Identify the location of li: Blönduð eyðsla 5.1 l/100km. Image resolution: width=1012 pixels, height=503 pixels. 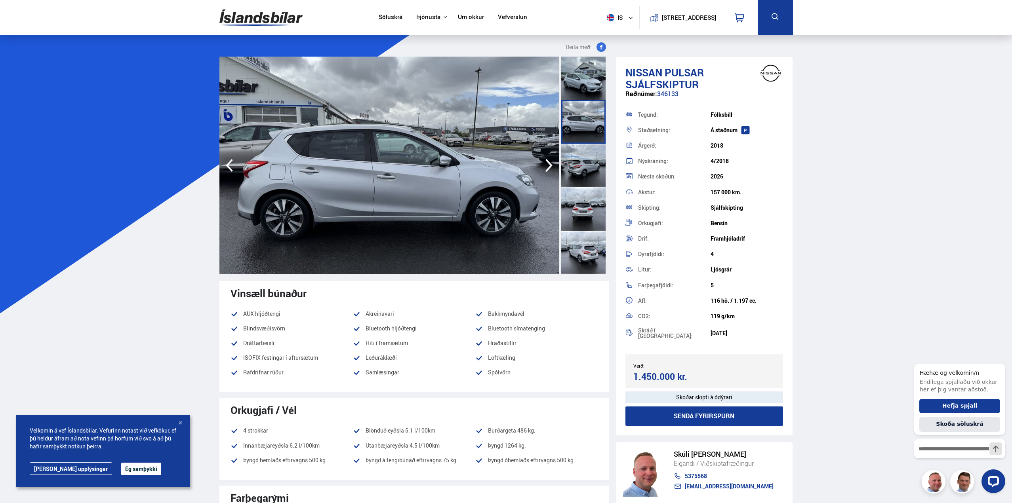
(414, 431).